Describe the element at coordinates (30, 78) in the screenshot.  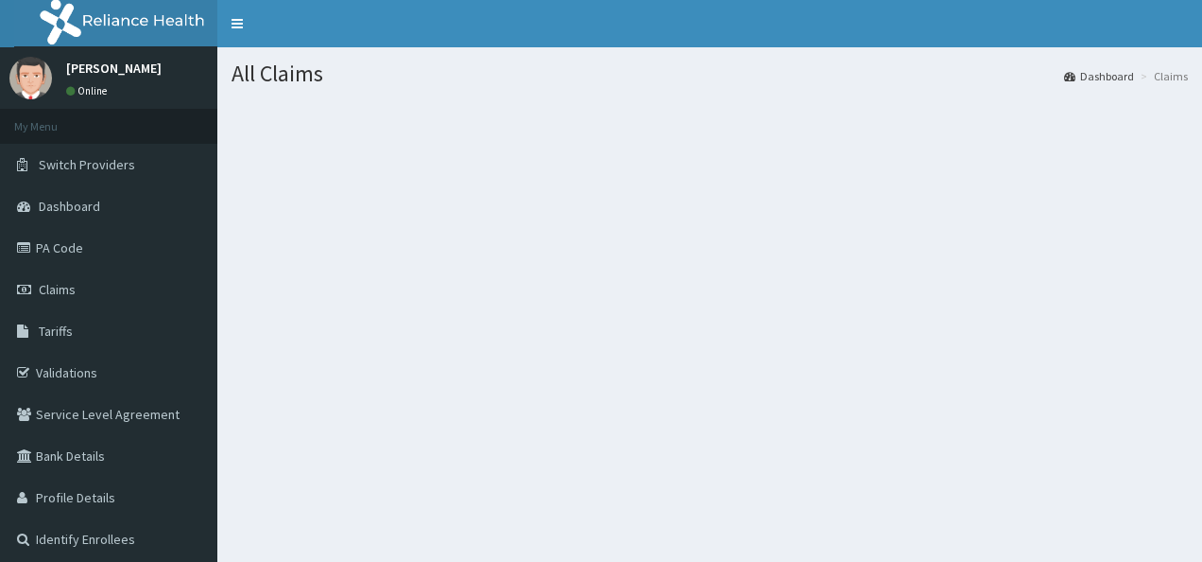
I see `img: User Image` at that location.